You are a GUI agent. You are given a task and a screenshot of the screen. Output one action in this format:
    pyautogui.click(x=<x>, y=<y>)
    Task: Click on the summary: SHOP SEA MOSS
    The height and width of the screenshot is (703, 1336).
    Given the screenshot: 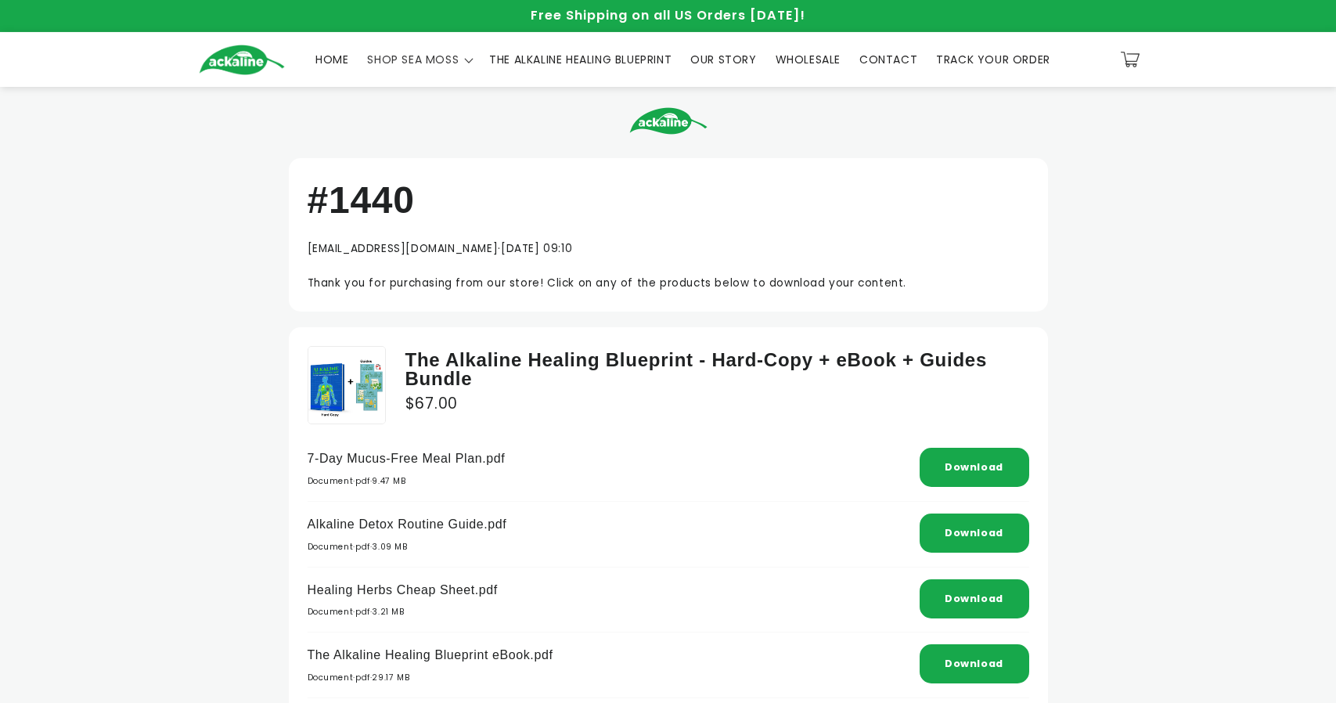 What is the action you would take?
    pyautogui.click(x=419, y=59)
    